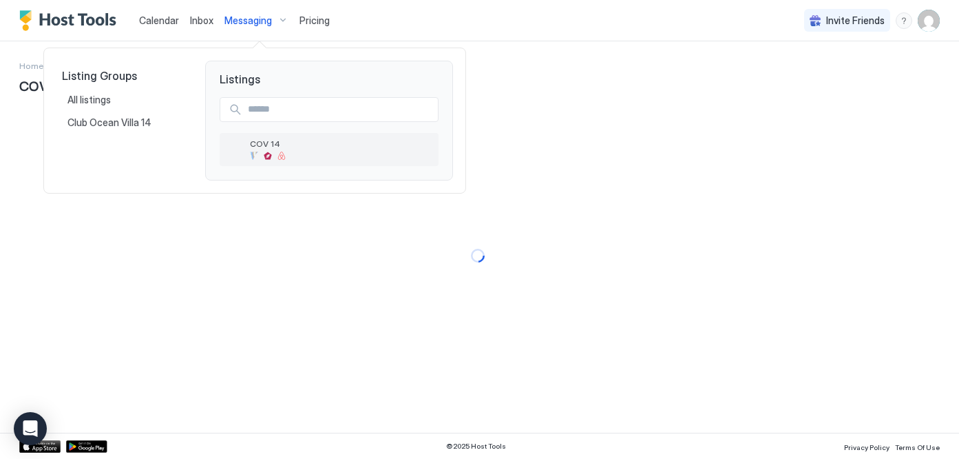  Describe the element at coordinates (110, 123) in the screenshot. I see `span: Club Ocean Villa 14` at that location.